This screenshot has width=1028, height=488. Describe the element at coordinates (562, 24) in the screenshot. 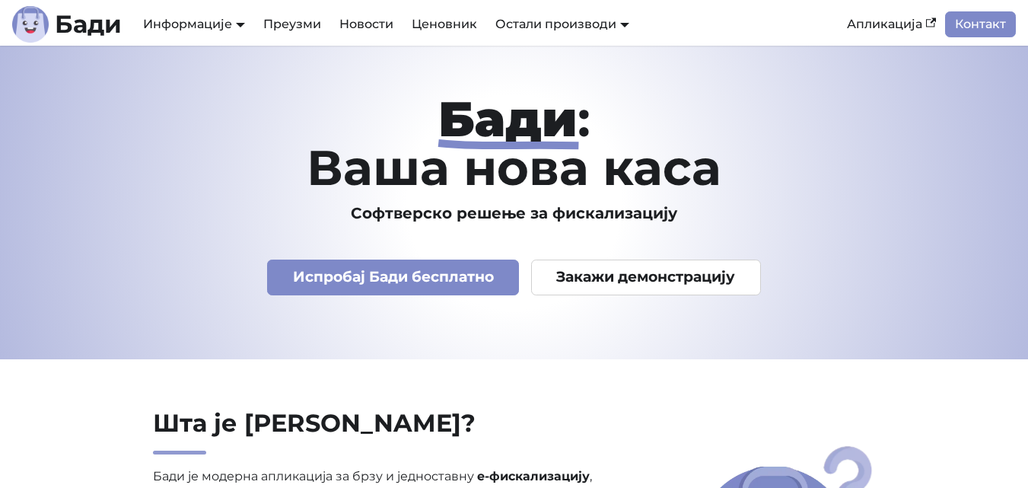

I see `a: Остали производи` at that location.